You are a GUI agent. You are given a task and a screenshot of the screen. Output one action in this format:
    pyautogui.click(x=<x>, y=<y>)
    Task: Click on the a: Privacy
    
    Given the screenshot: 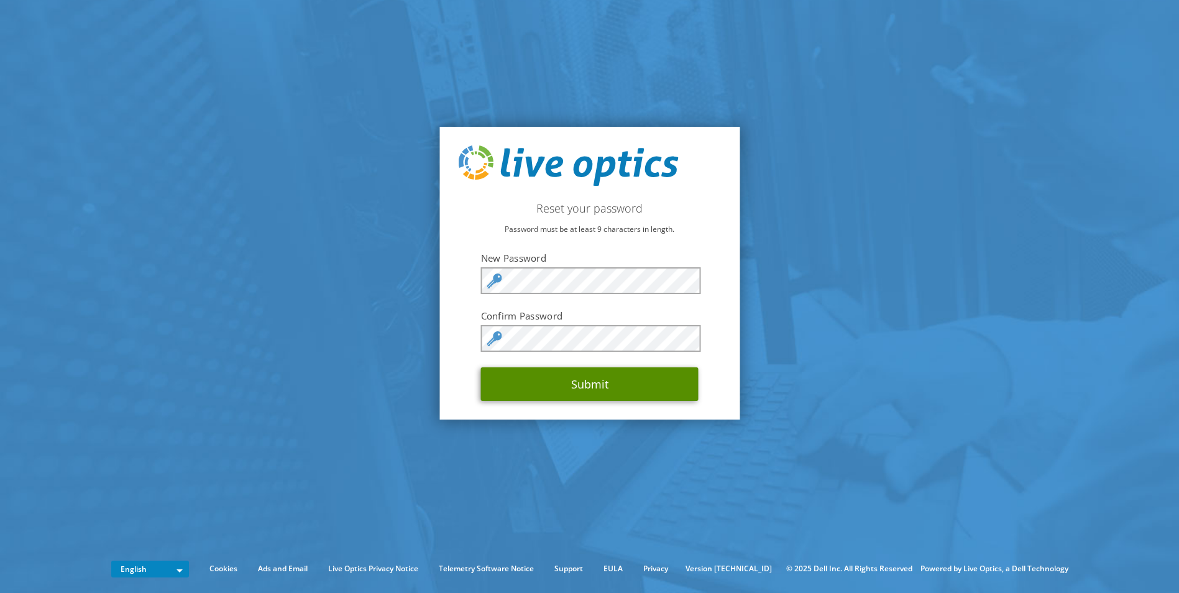 What is the action you would take?
    pyautogui.click(x=656, y=569)
    